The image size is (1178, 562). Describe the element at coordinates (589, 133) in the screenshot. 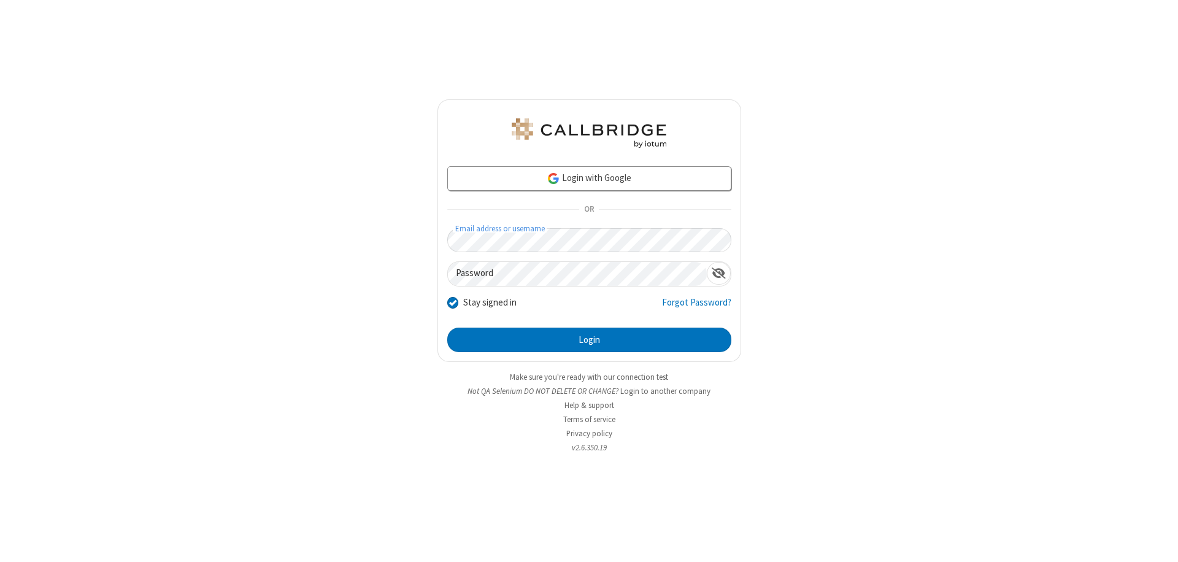

I see `img: QA Selenium DO NOT DELETE OR CHANGE` at that location.